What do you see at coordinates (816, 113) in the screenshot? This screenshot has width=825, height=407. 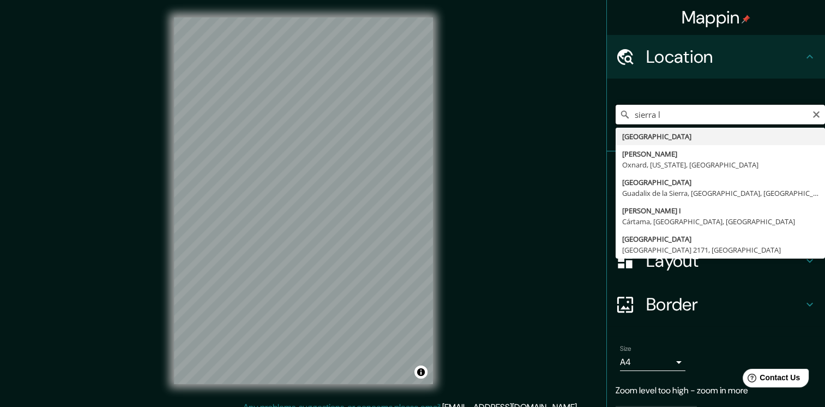 I see `button: Clear` at bounding box center [816, 113].